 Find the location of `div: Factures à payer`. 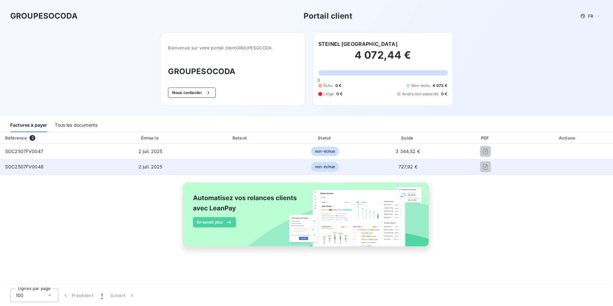

div: Factures à payer is located at coordinates (29, 125).